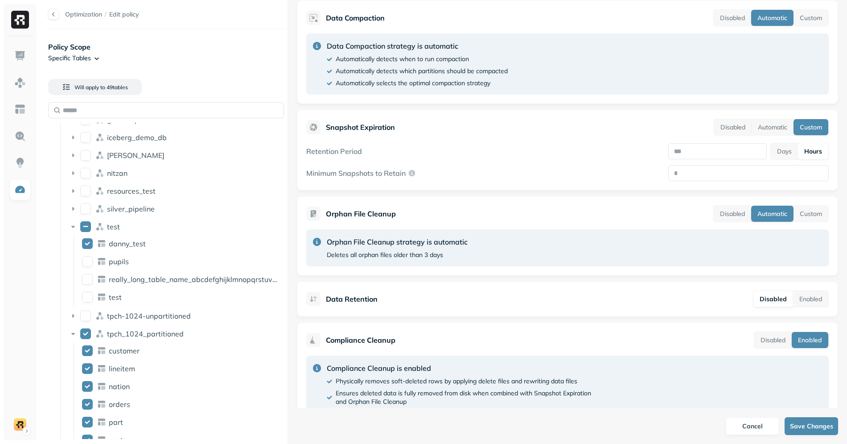 This screenshot has height=444, width=847. Describe the element at coordinates (361, 214) in the screenshot. I see `p: Orphan File Cleanup` at that location.